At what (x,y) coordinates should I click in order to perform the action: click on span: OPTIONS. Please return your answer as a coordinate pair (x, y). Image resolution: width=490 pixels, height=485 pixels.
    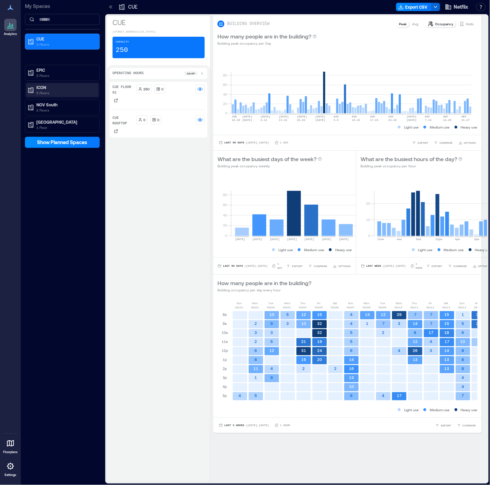
    Looking at the image, I should click on (344, 266).